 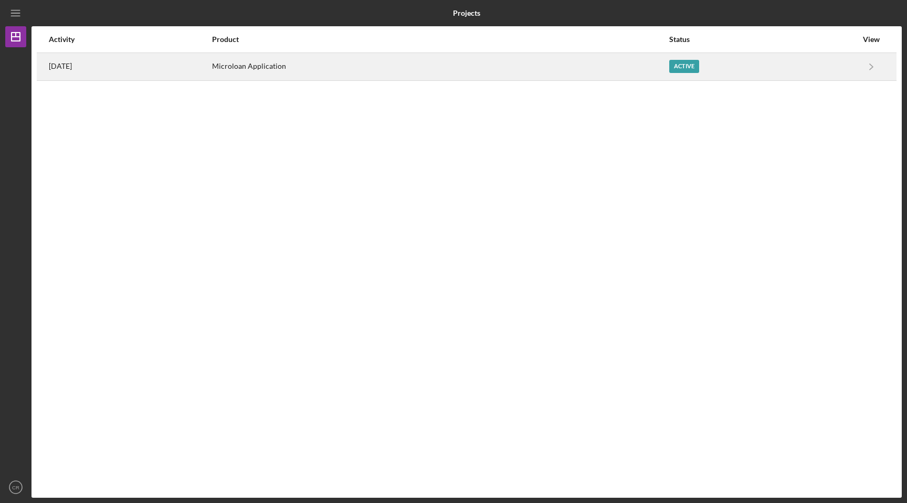 What do you see at coordinates (440, 39) in the screenshot?
I see `div: Product` at bounding box center [440, 39].